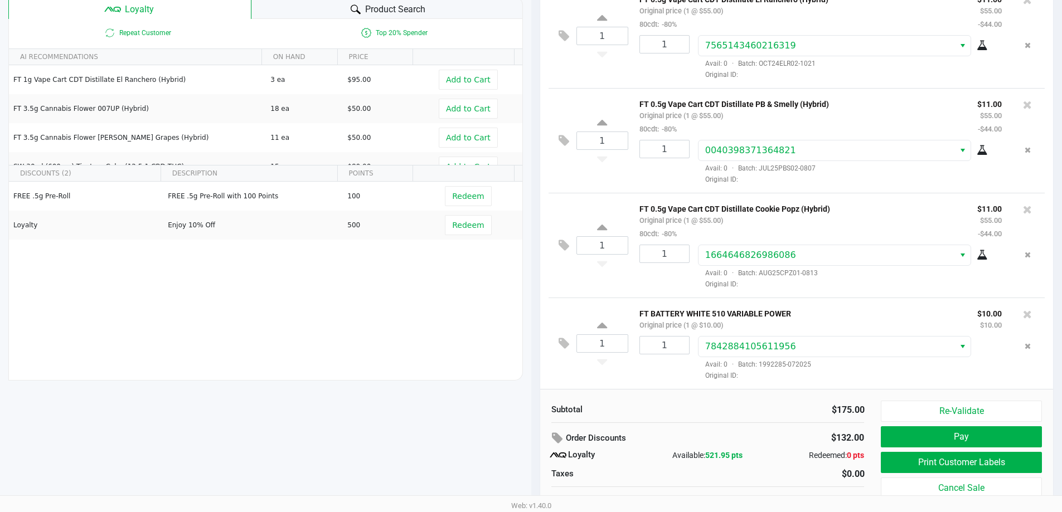 The image size is (1062, 512). Describe the element at coordinates (758, 273) in the screenshot. I see `span: Avail: 0 Batch: AUG25CPZ01-0813` at that location.